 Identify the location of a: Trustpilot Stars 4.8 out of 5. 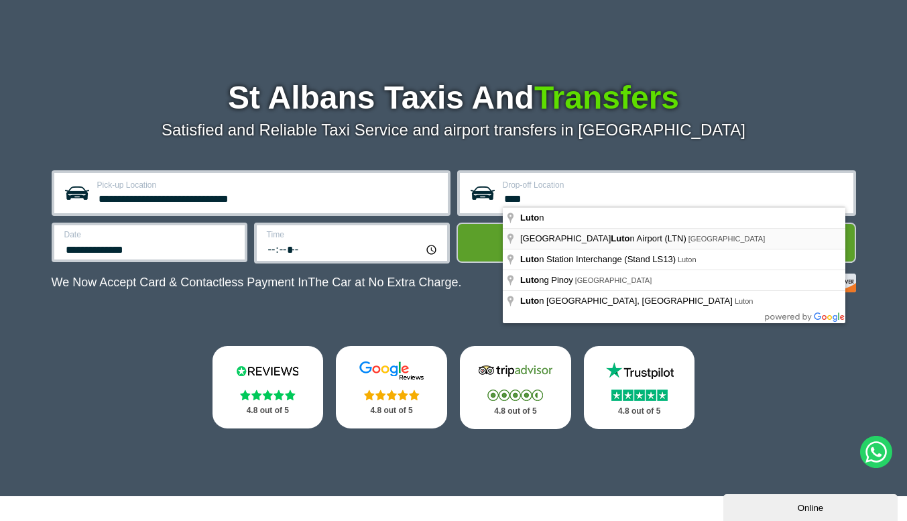
(639, 387).